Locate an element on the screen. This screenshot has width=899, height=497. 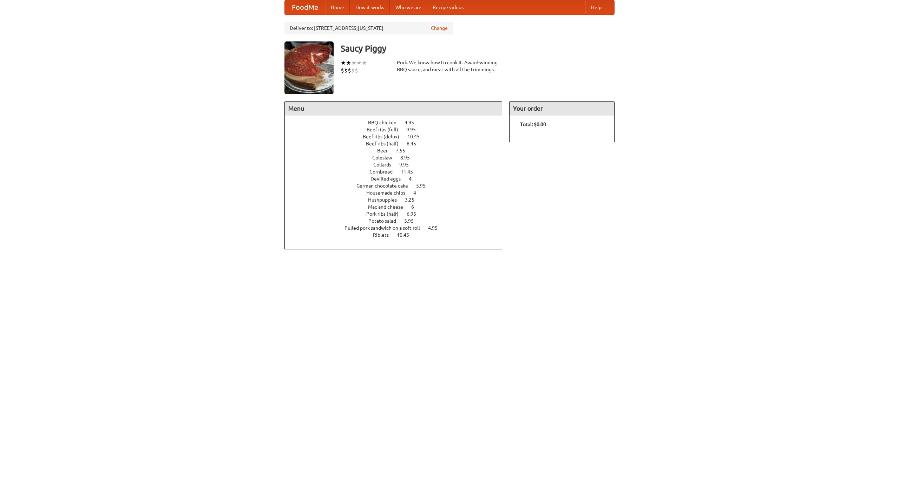
a: How it works is located at coordinates (370, 7).